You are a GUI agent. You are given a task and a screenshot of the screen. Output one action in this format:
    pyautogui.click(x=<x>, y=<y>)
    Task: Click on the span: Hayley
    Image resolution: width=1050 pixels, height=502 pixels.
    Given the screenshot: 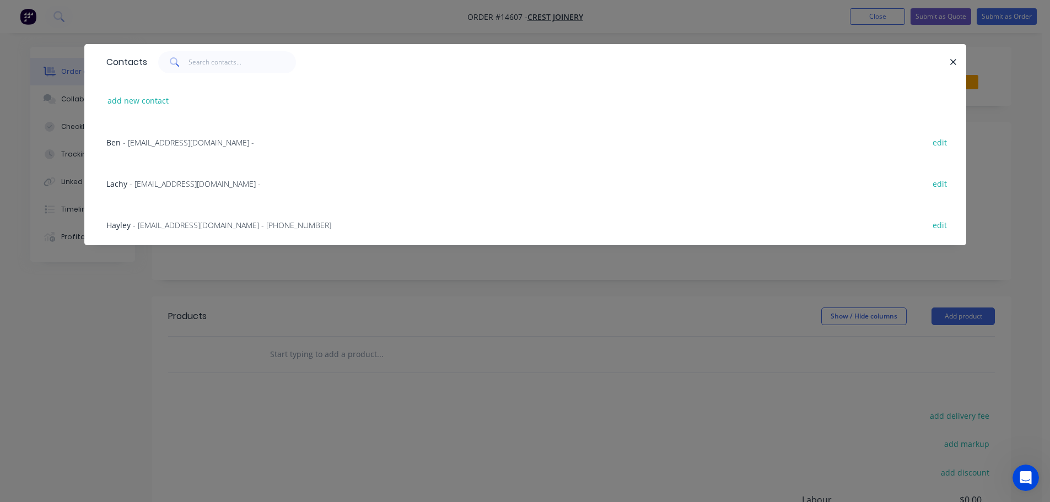 What is the action you would take?
    pyautogui.click(x=119, y=225)
    